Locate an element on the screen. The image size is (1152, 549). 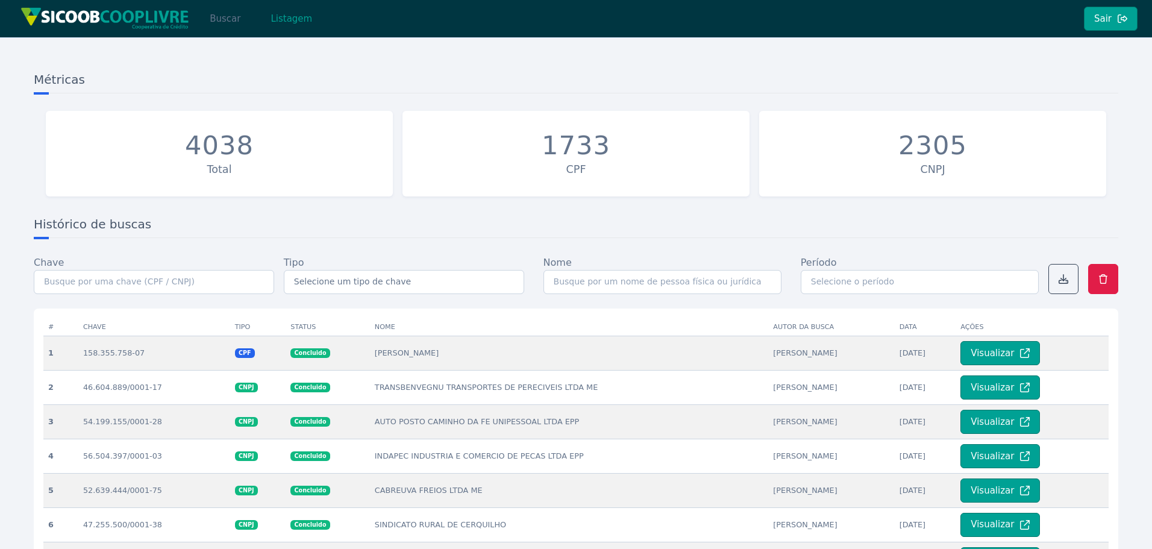
th: Nome is located at coordinates (570, 327).